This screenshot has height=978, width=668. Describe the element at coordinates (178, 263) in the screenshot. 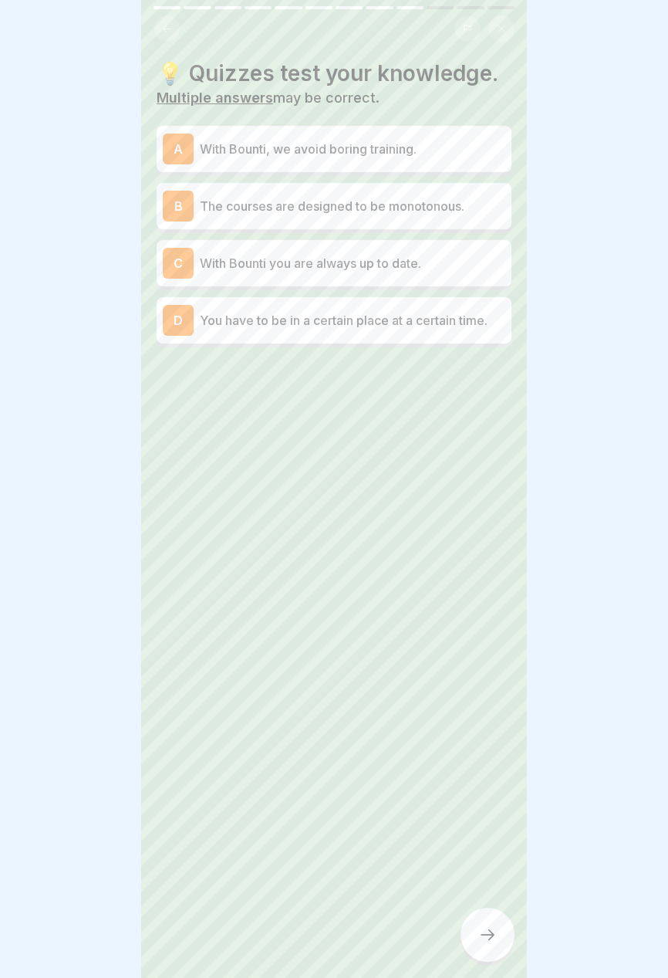

I see `font: C` at that location.